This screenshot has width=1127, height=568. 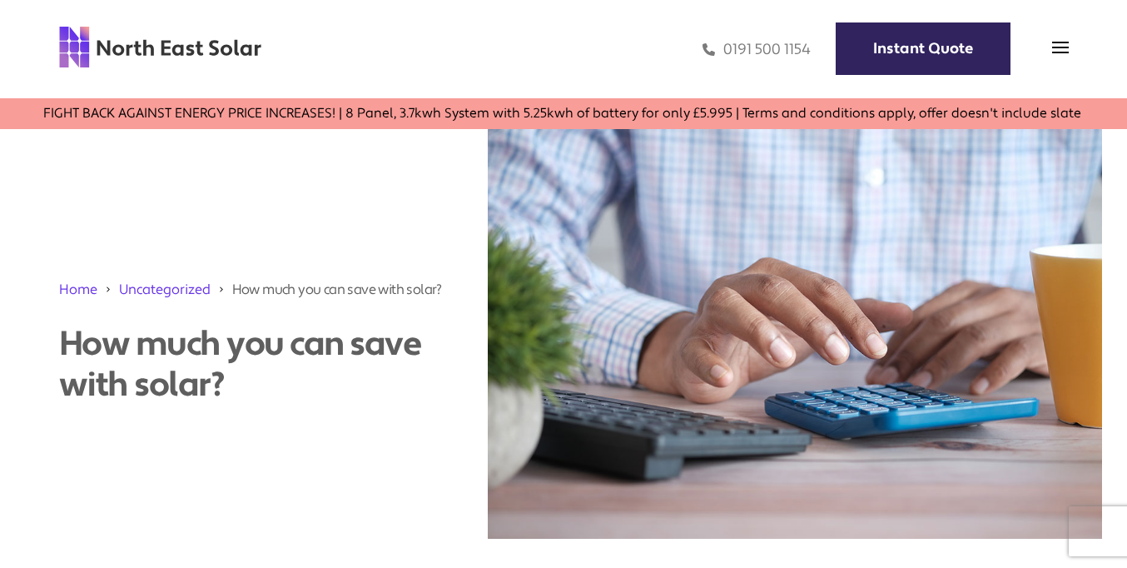 I want to click on img: phone icon, so click(x=708, y=49).